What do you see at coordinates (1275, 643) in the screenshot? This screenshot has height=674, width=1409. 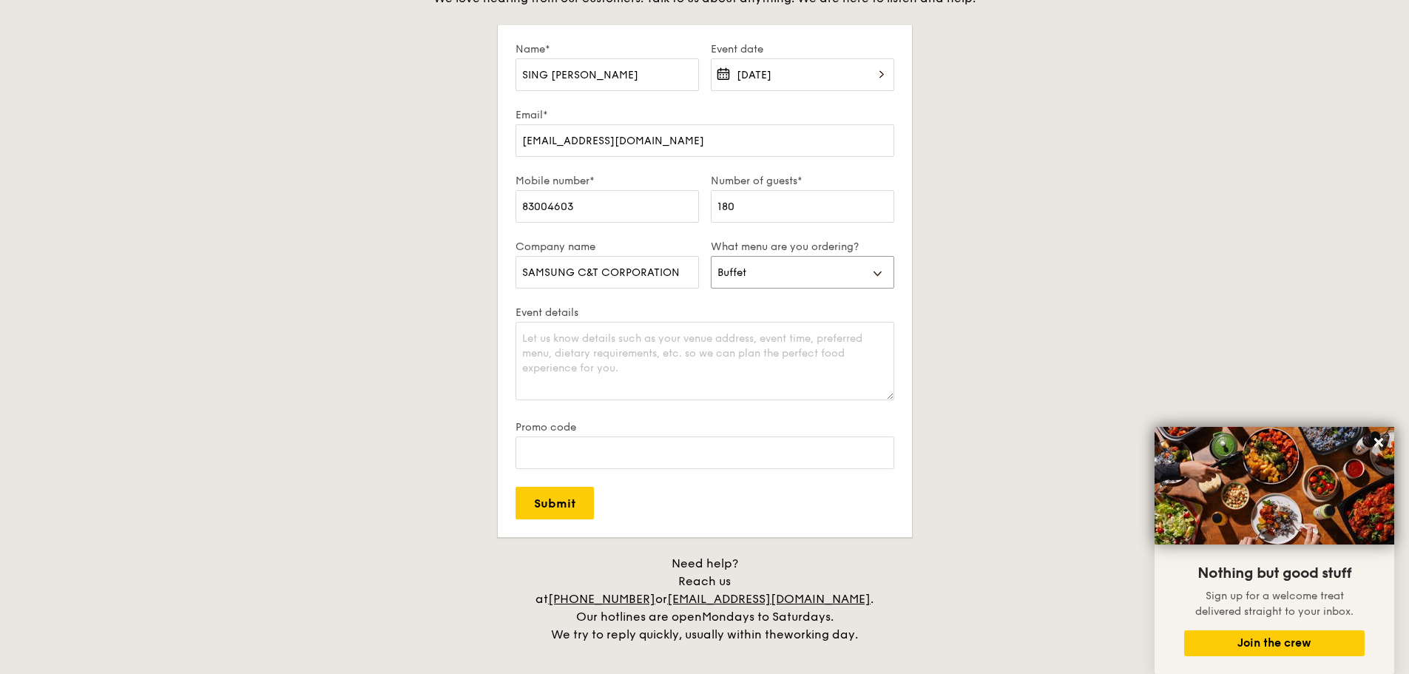 I see `button: Join the crew` at bounding box center [1275, 643].